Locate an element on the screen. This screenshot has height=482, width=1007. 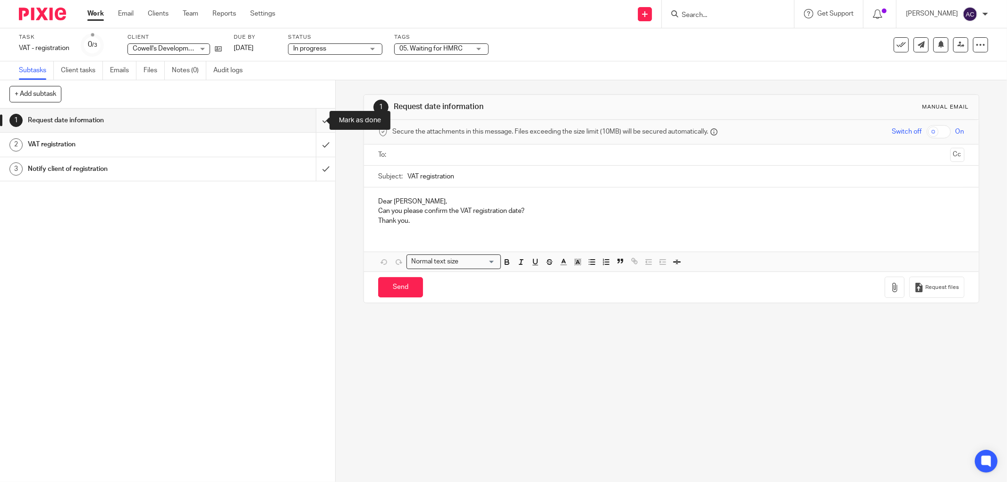
img: svg%3E is located at coordinates (970, 14).